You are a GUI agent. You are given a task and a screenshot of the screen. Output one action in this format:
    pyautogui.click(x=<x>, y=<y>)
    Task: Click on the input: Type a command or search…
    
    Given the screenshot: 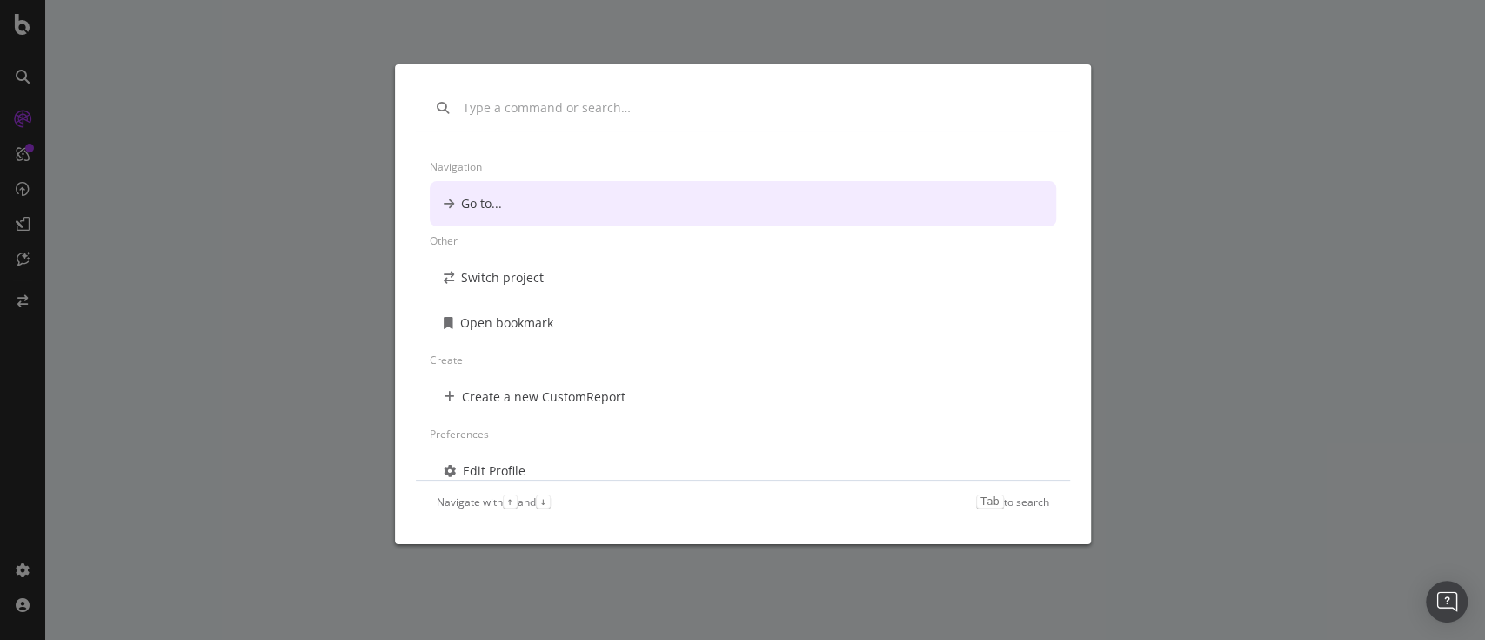 What is the action you would take?
    pyautogui.click(x=756, y=108)
    